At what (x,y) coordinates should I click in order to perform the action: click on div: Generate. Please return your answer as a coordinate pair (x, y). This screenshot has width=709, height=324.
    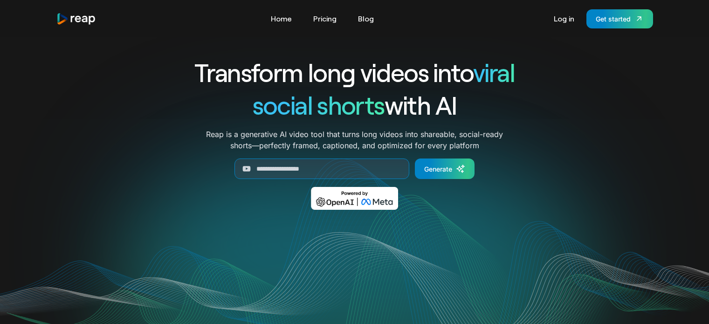
    Looking at the image, I should click on (438, 169).